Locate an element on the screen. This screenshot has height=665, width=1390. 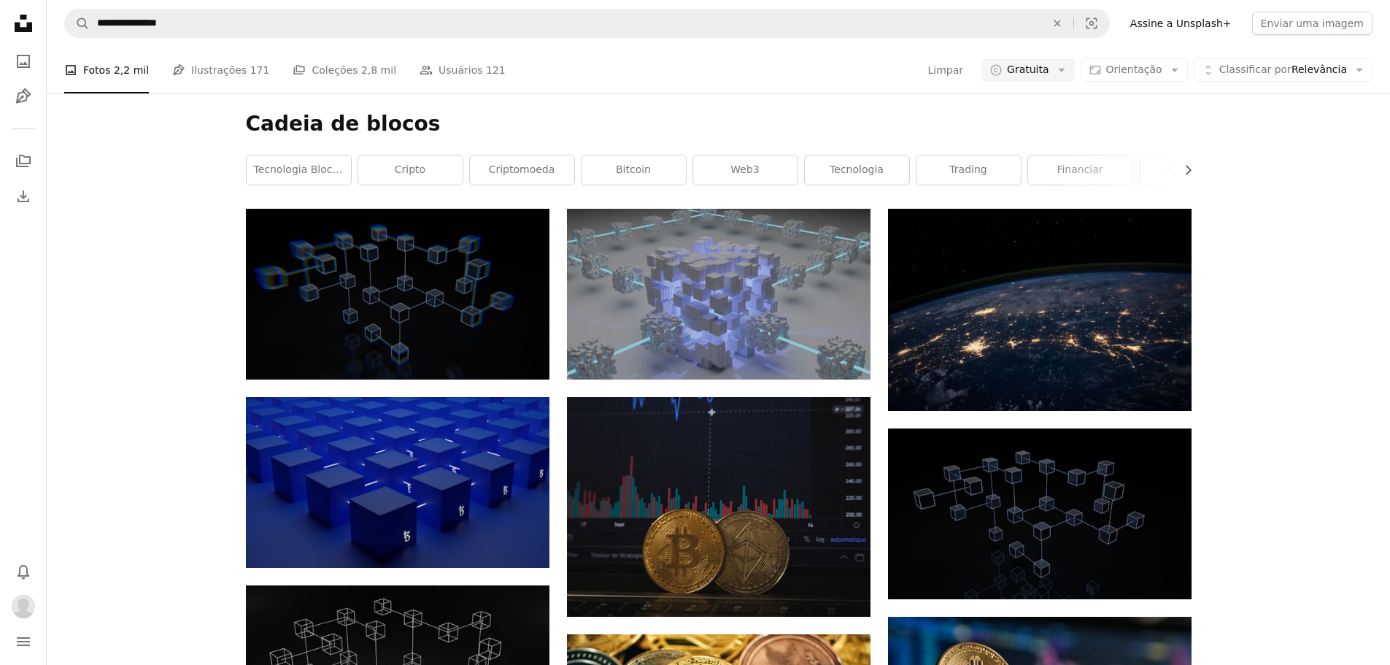
button: Classificar porRelevância is located at coordinates (1282, 70).